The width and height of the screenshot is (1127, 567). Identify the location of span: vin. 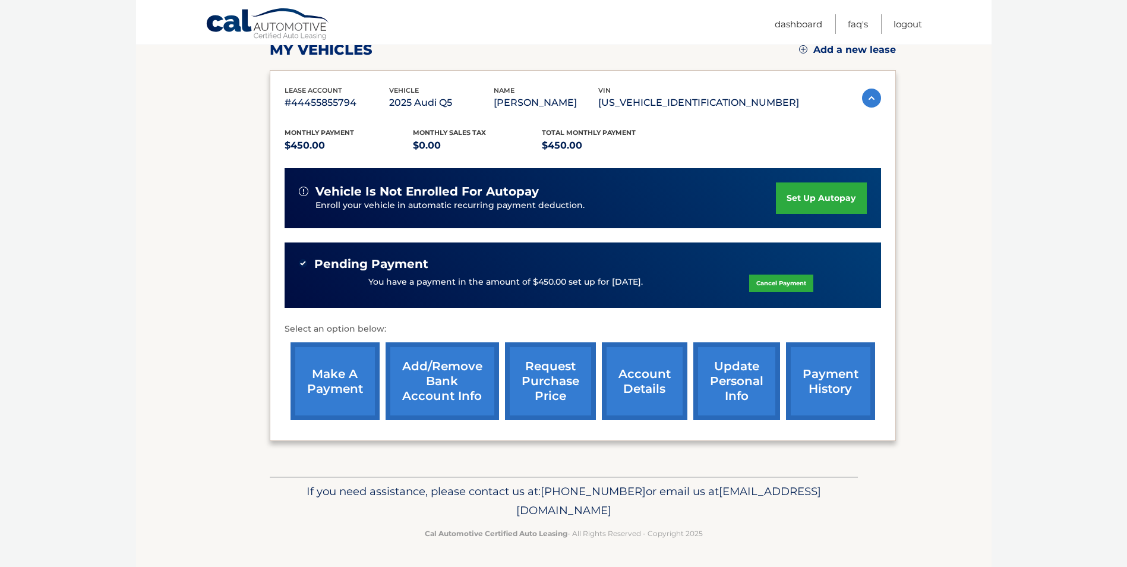
(604, 90).